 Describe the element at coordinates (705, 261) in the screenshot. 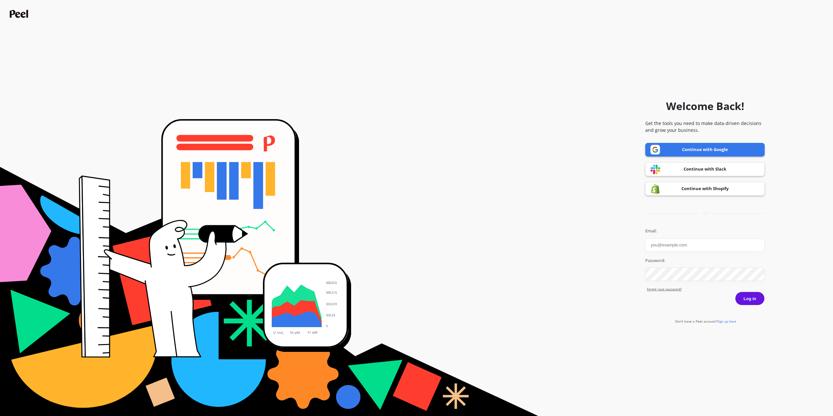

I see `label: Password:` at that location.